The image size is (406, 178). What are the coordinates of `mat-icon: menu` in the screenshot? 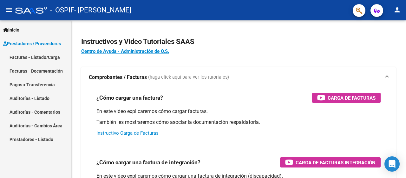 It's located at (9, 10).